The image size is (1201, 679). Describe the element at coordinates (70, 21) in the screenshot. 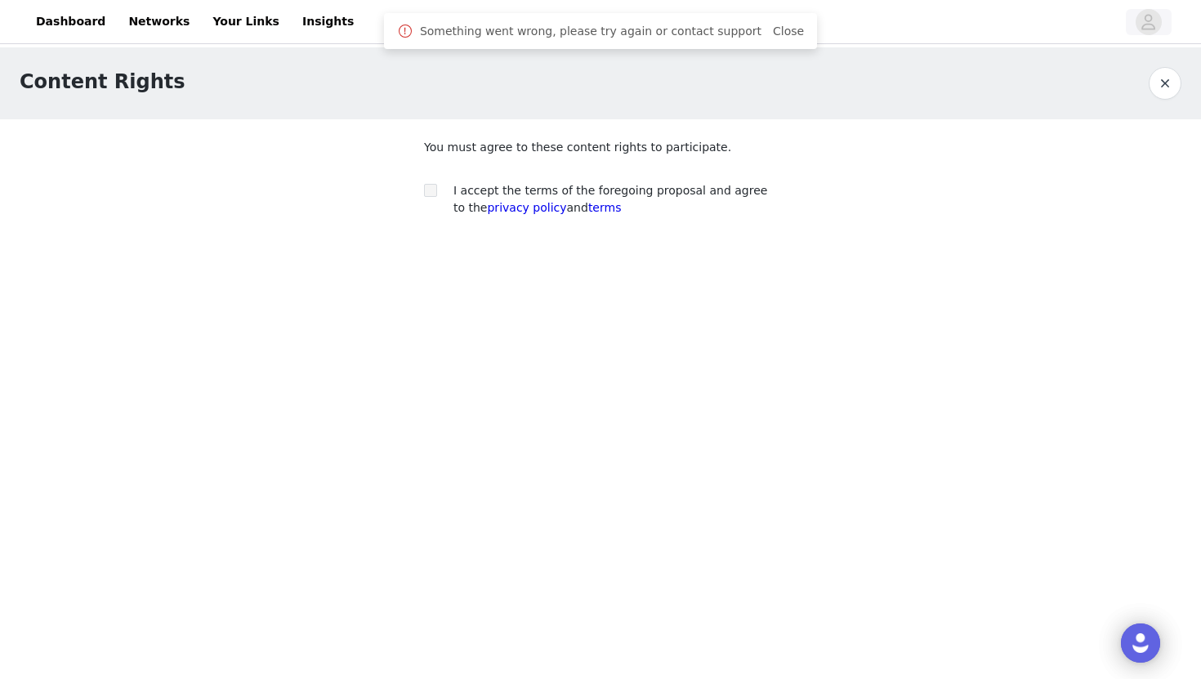

I see `a: Dashboard` at that location.